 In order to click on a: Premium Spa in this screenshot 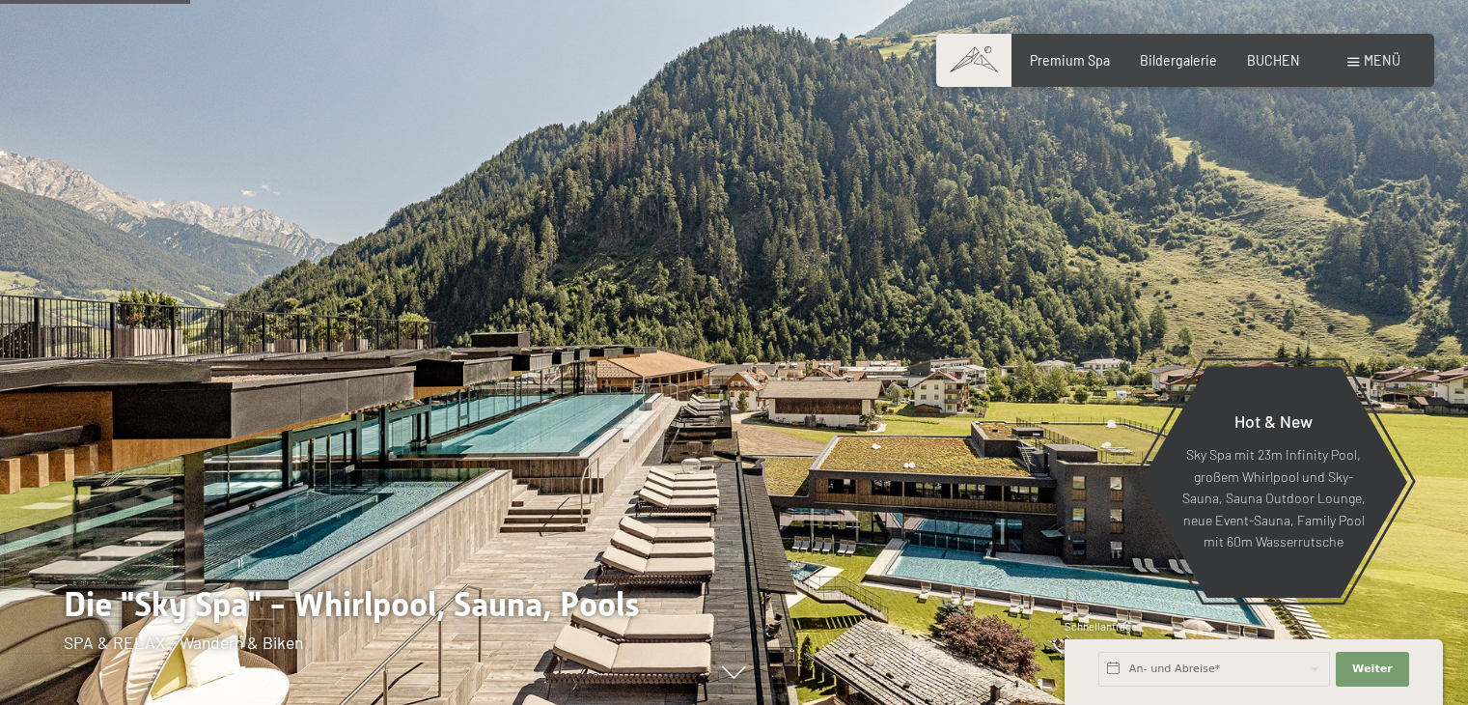, I will do `click(1070, 60)`.